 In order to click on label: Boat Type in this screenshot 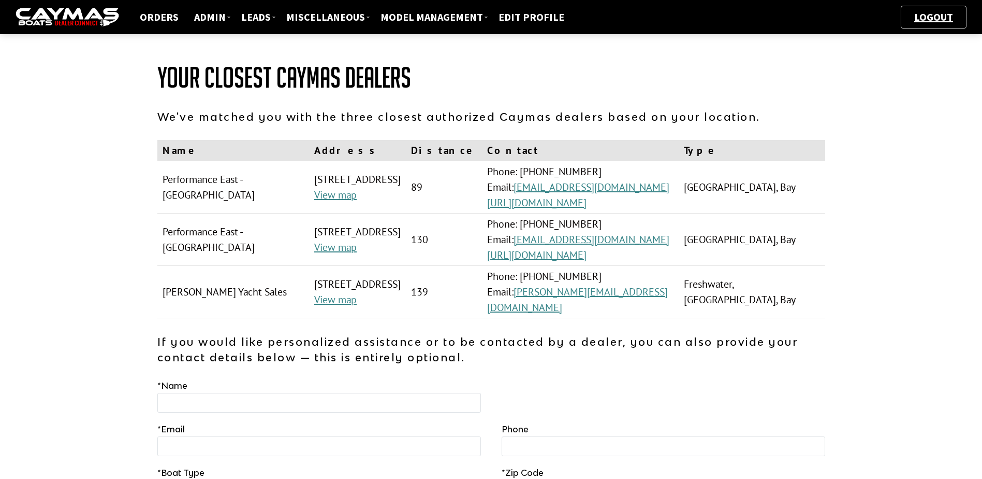, I will do `click(181, 472)`.